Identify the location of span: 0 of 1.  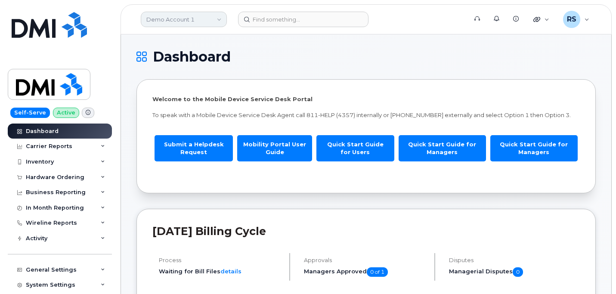
(377, 272).